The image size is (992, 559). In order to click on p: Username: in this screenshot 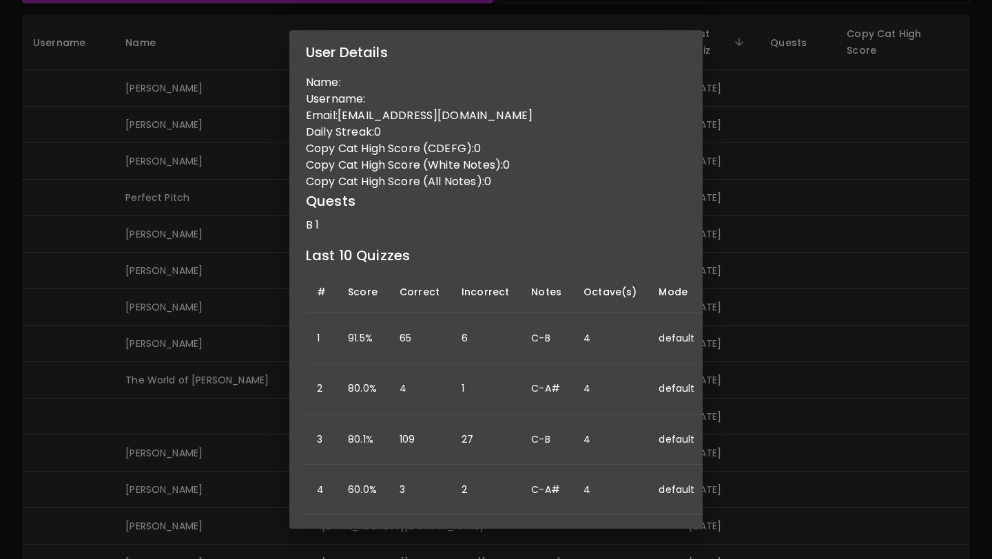, I will do `click(496, 99)`.